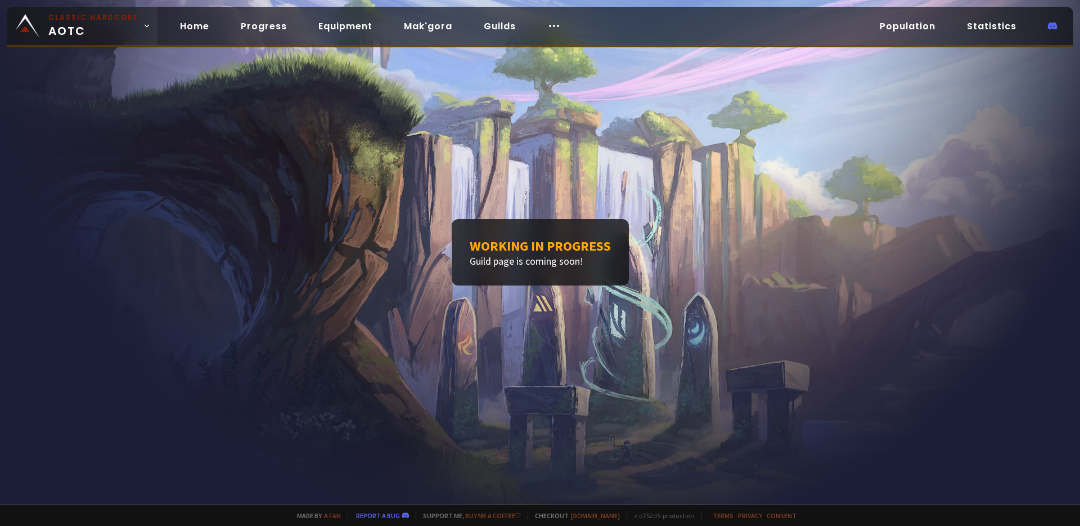  What do you see at coordinates (195, 26) in the screenshot?
I see `a: Home` at bounding box center [195, 26].